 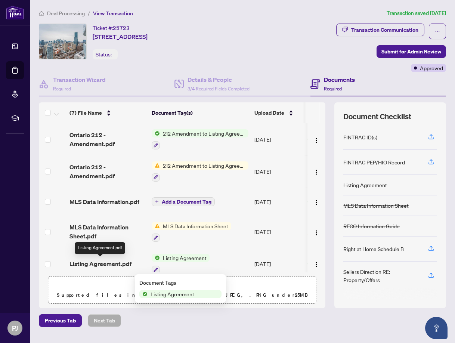 I want to click on span: Submit for Admin Review, so click(x=411, y=52).